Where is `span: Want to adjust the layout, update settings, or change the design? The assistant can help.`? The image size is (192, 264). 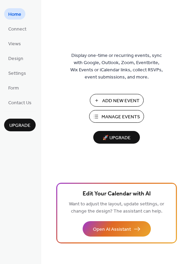
span: Want to adjust the layout, update settings, or change the design? The assistant can help. is located at coordinates (116, 207).